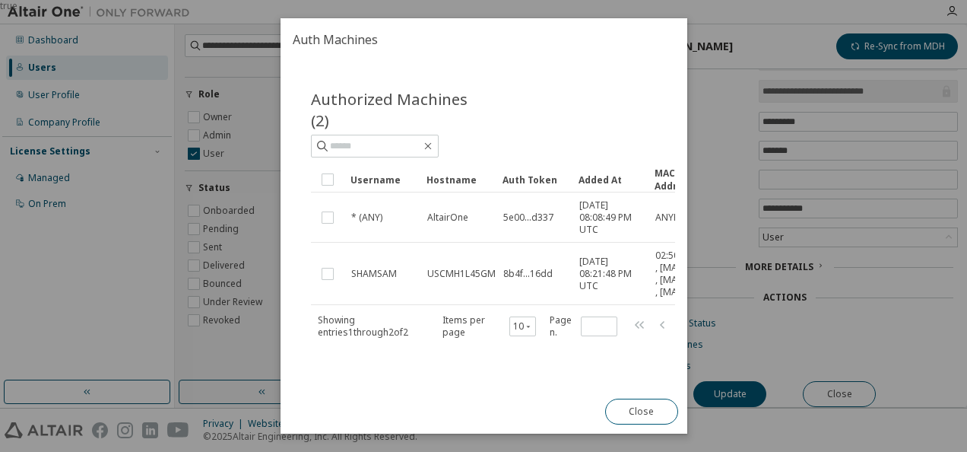 This screenshot has width=967, height=452. What do you see at coordinates (582, 326) in the screenshot?
I see `span: Page n.` at bounding box center [582, 326].